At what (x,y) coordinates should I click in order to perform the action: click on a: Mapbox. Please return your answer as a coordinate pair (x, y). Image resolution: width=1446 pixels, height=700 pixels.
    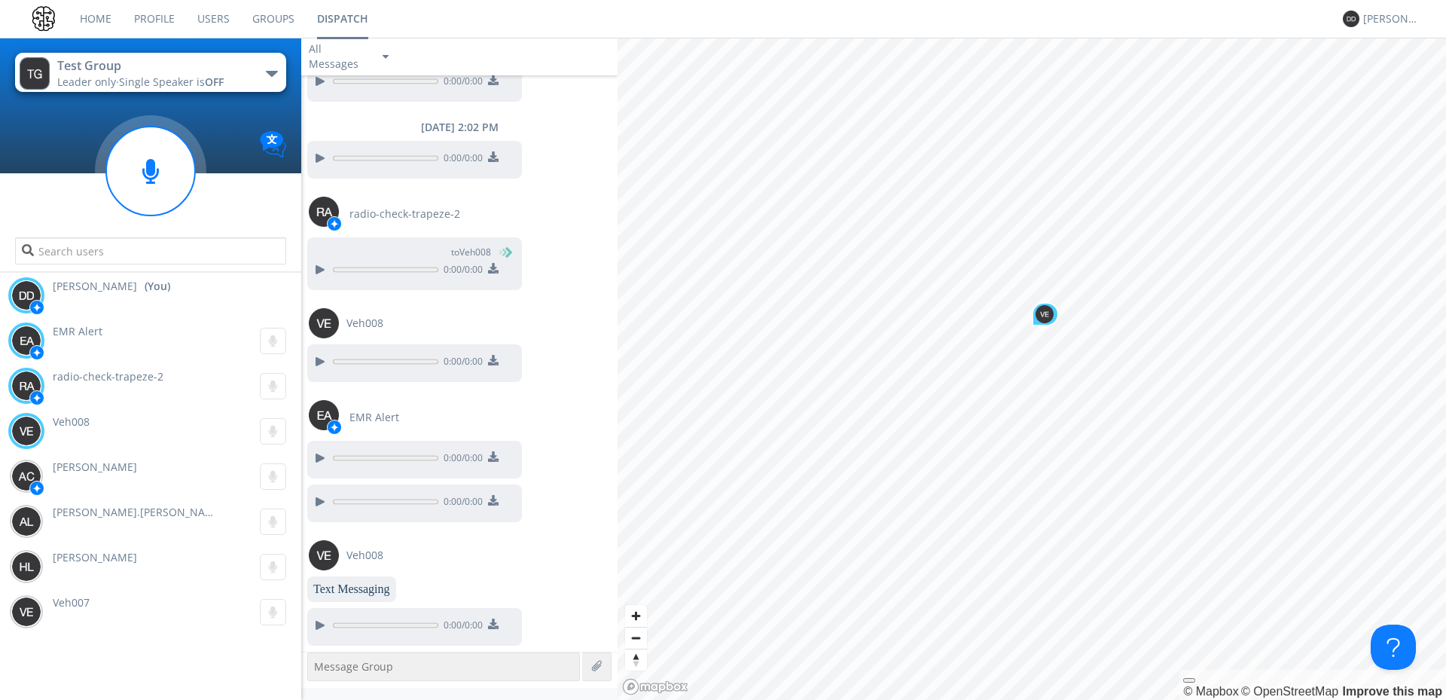
    Looking at the image, I should click on (1210, 691).